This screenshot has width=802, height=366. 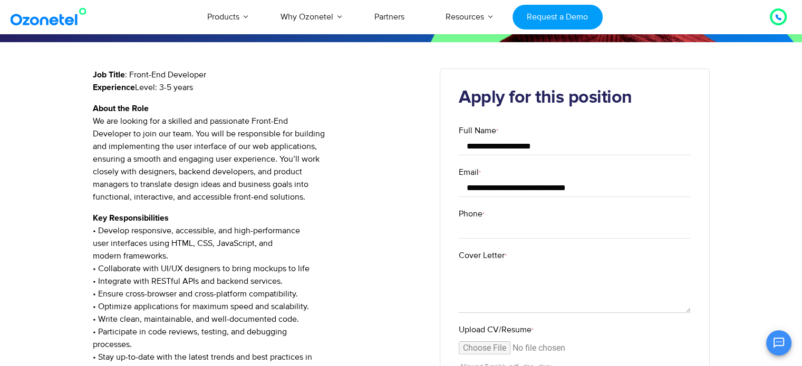 What do you see at coordinates (109, 75) in the screenshot?
I see `strong: Job Title` at bounding box center [109, 75].